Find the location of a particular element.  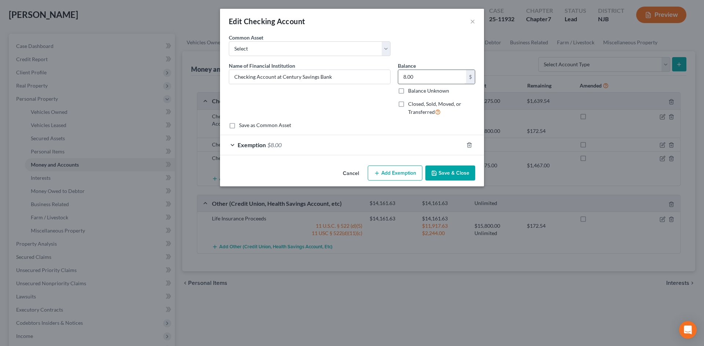

span: Name of Financial Institution is located at coordinates (262, 66).